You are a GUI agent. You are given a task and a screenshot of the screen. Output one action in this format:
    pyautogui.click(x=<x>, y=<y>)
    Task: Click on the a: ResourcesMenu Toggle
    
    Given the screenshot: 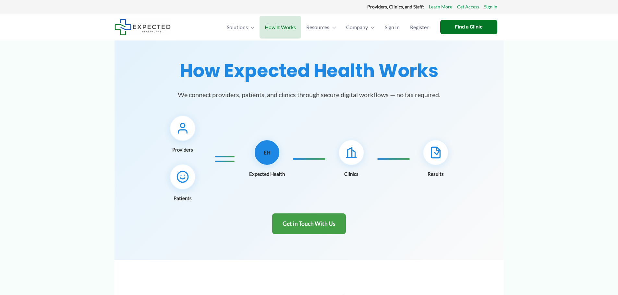 What is the action you would take?
    pyautogui.click(x=321, y=27)
    